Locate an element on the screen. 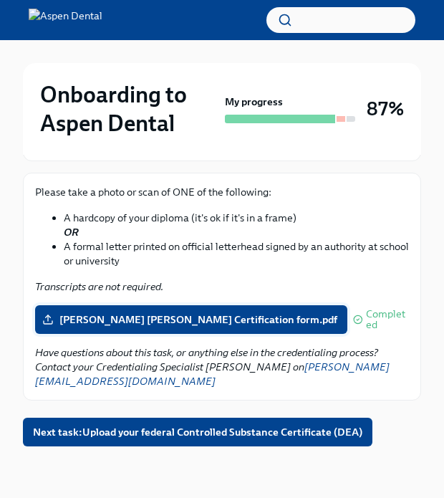 The image size is (444, 498). h3: 87% is located at coordinates (385, 109).